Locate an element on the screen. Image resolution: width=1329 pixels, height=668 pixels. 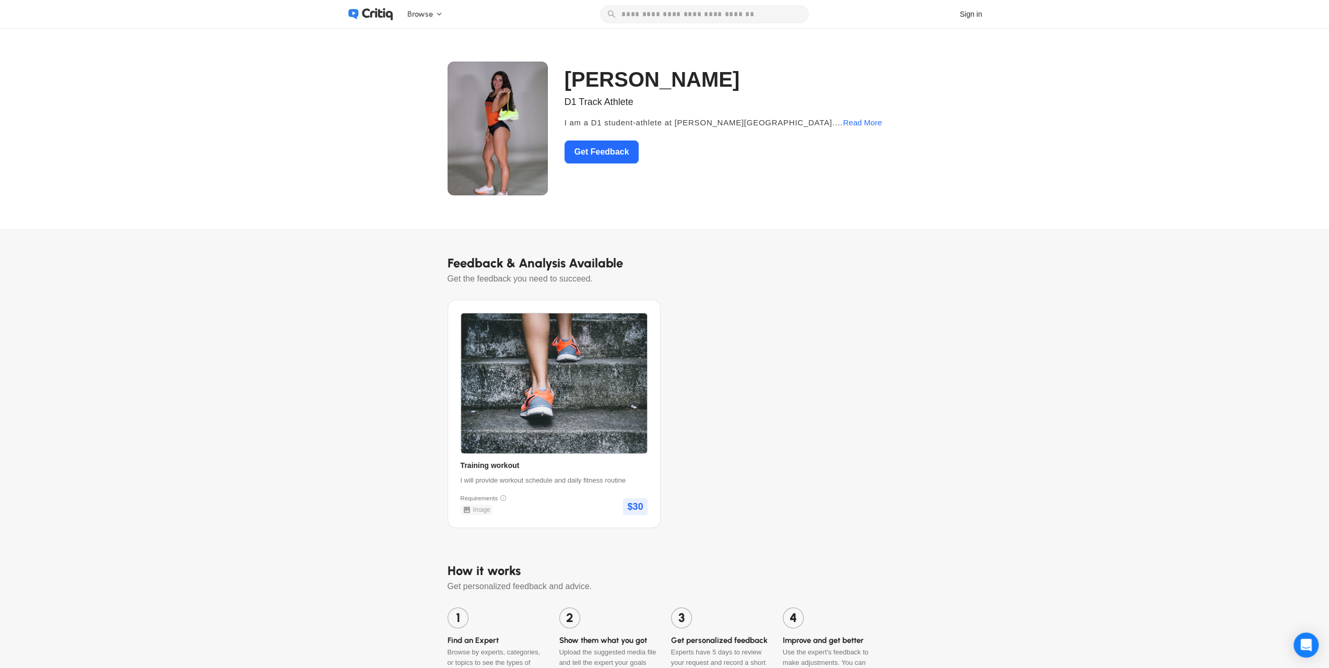
span: Get personalized feedback is located at coordinates (721, 640).